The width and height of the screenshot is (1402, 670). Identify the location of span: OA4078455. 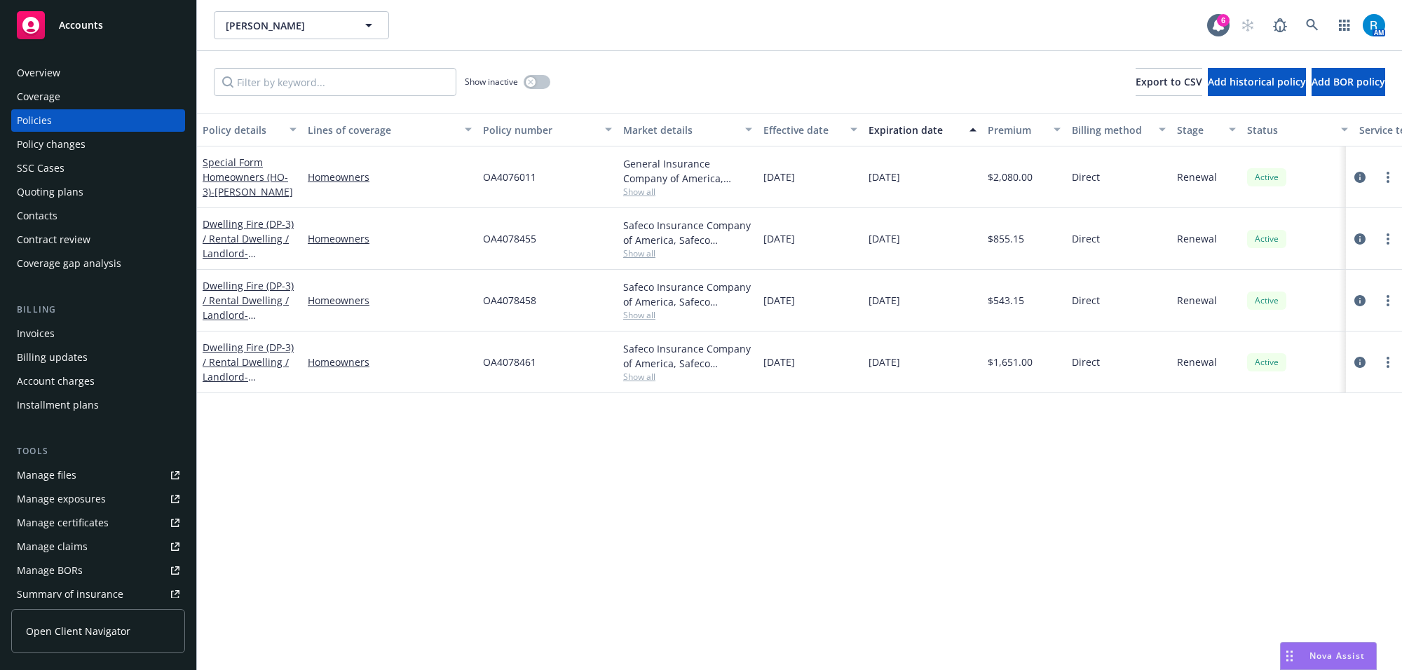
(510, 238).